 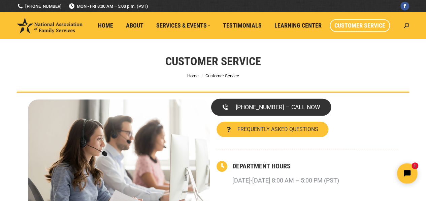 I want to click on span: FREQUENTLY ASKED QUESTIONS, so click(x=278, y=130).